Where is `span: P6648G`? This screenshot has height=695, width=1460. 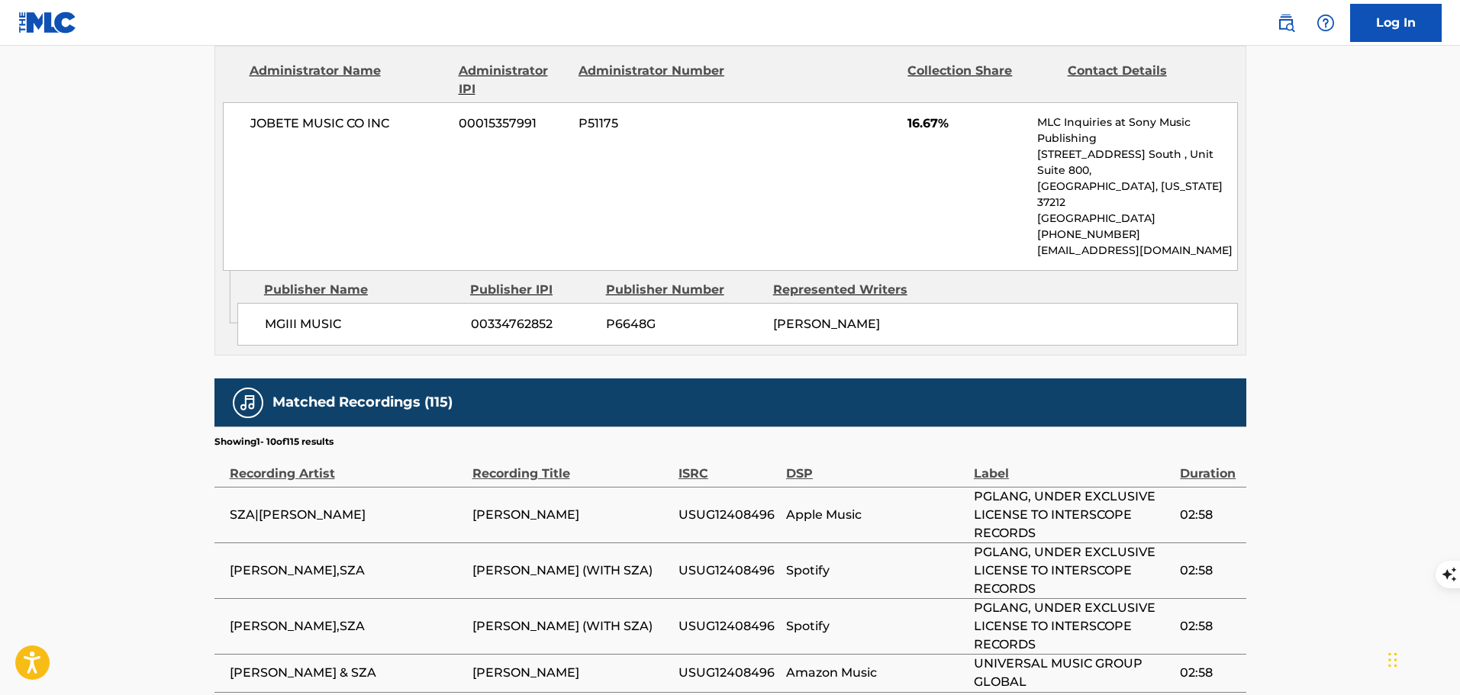
span: P6648G is located at coordinates (684, 324).